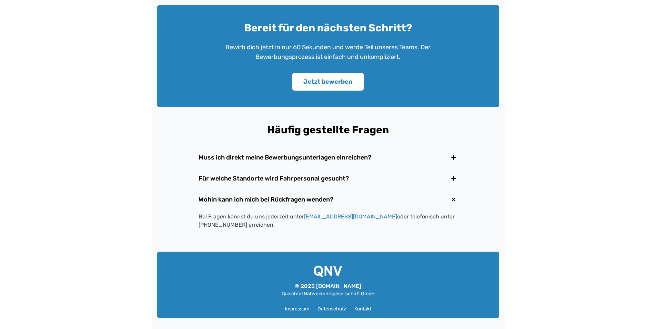 This screenshot has height=329, width=656. Describe the element at coordinates (285, 158) in the screenshot. I see `h3: Muss ich direkt meine Bewerbungsunterlagen einreichen?` at that location.